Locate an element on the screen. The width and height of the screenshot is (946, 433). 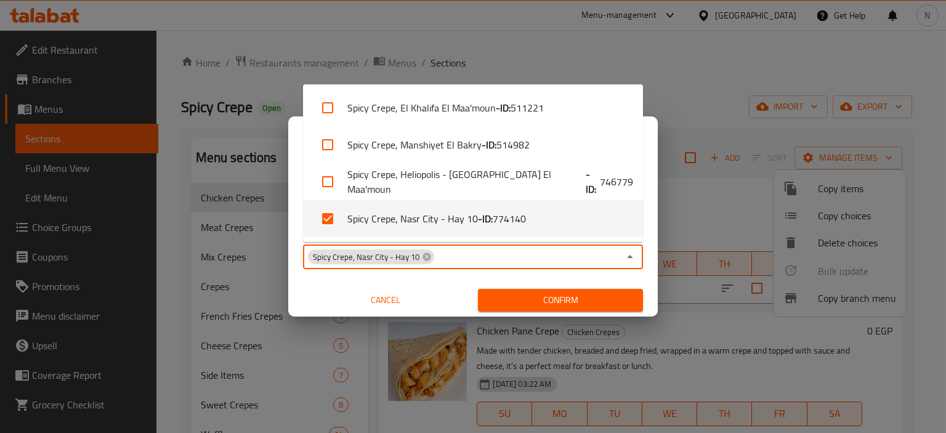
li: Spicy Crepe, Nasr City - Hay 10 is located at coordinates (473, 219).